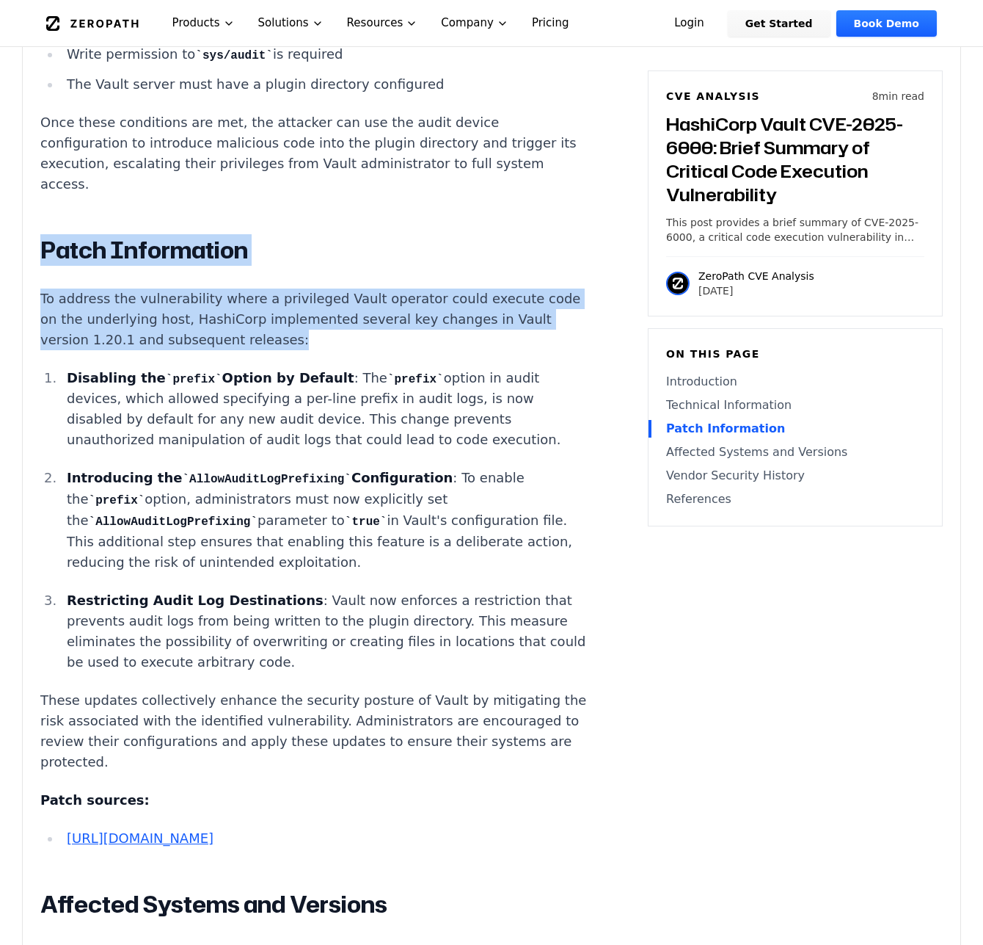 Image resolution: width=983 pixels, height=945 pixels. I want to click on a: Get Started, so click(779, 23).